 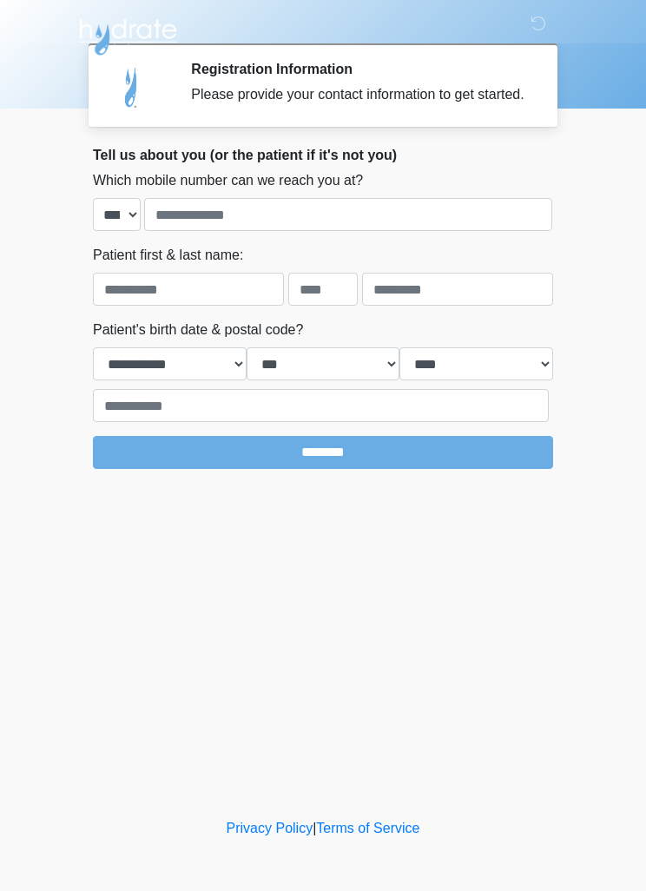 What do you see at coordinates (359, 95) in the screenshot?
I see `div: Please provide your contact information to get started.` at bounding box center [359, 95].